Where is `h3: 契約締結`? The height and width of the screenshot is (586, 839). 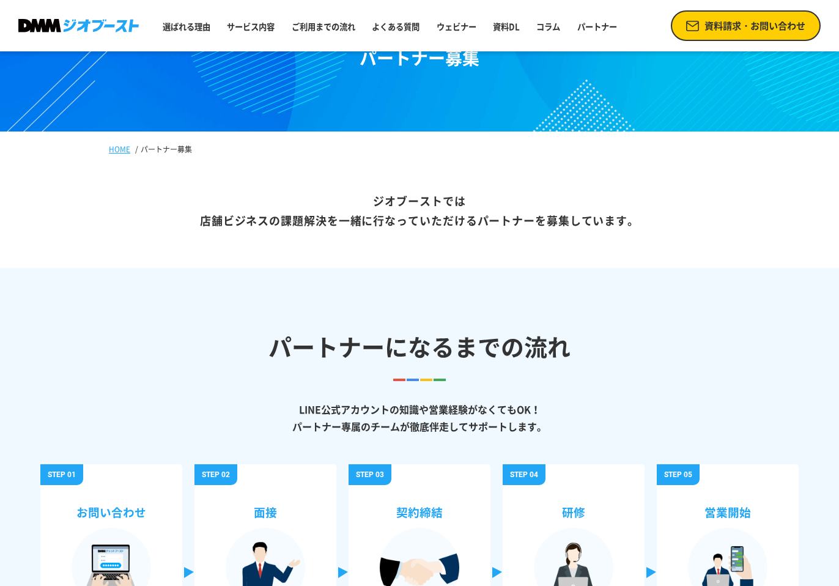
h3: 契約締結 is located at coordinates (419, 508).